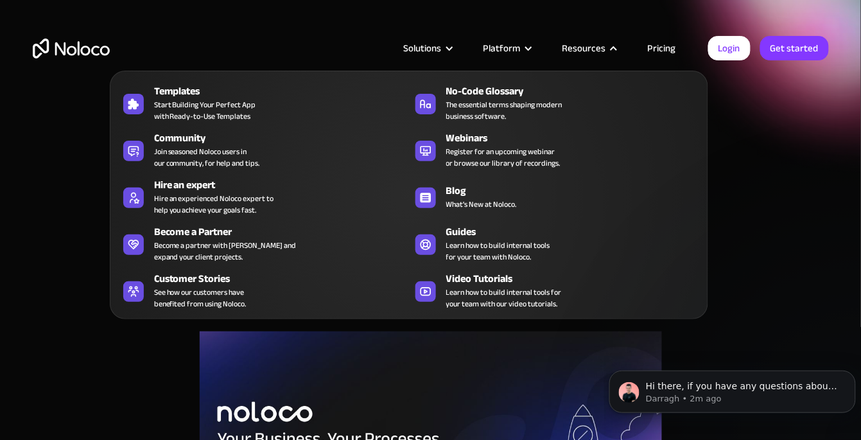 This screenshot has height=440, width=861. I want to click on a: Login, so click(729, 48).